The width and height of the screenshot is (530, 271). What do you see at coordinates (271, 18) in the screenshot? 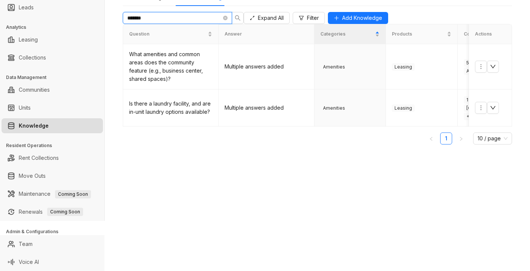
I see `span: Expand All` at bounding box center [271, 18].